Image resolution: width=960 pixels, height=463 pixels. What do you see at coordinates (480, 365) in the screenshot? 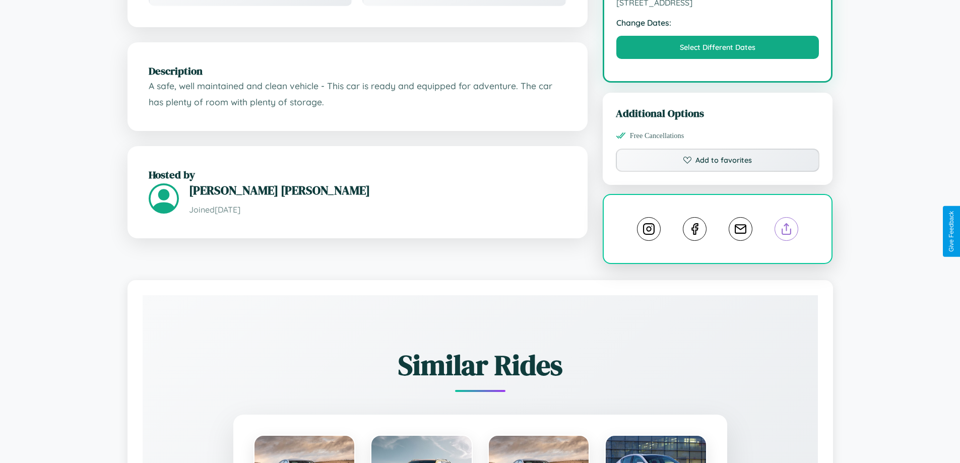
I see `h2: Similar Rides` at bounding box center [480, 365].